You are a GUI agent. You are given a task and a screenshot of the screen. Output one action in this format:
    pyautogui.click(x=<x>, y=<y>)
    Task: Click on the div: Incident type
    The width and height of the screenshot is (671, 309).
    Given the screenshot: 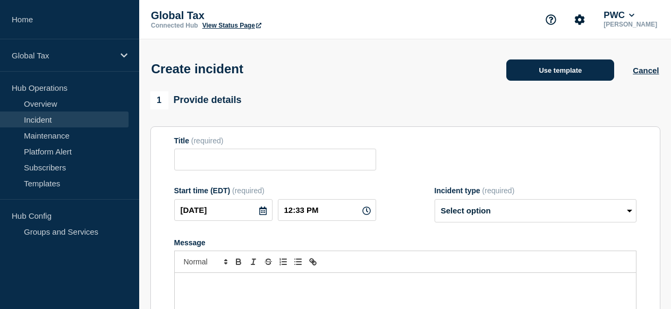 What is the action you would take?
    pyautogui.click(x=535, y=191)
    